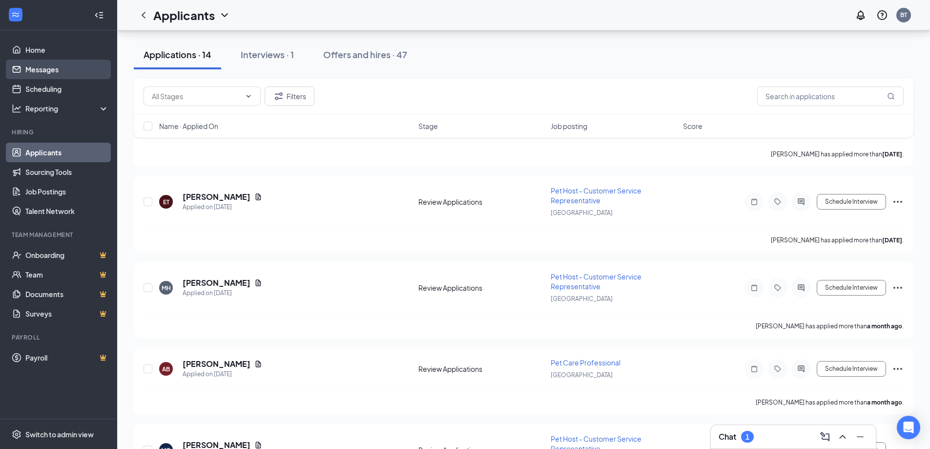  I want to click on input: All Stages, so click(196, 96).